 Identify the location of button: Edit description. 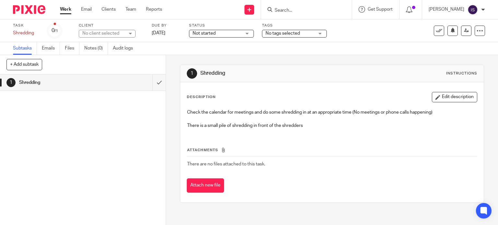
(454, 97).